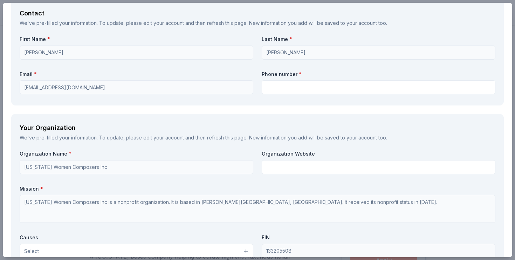 The image size is (515, 260). I want to click on span: Select, so click(32, 251).